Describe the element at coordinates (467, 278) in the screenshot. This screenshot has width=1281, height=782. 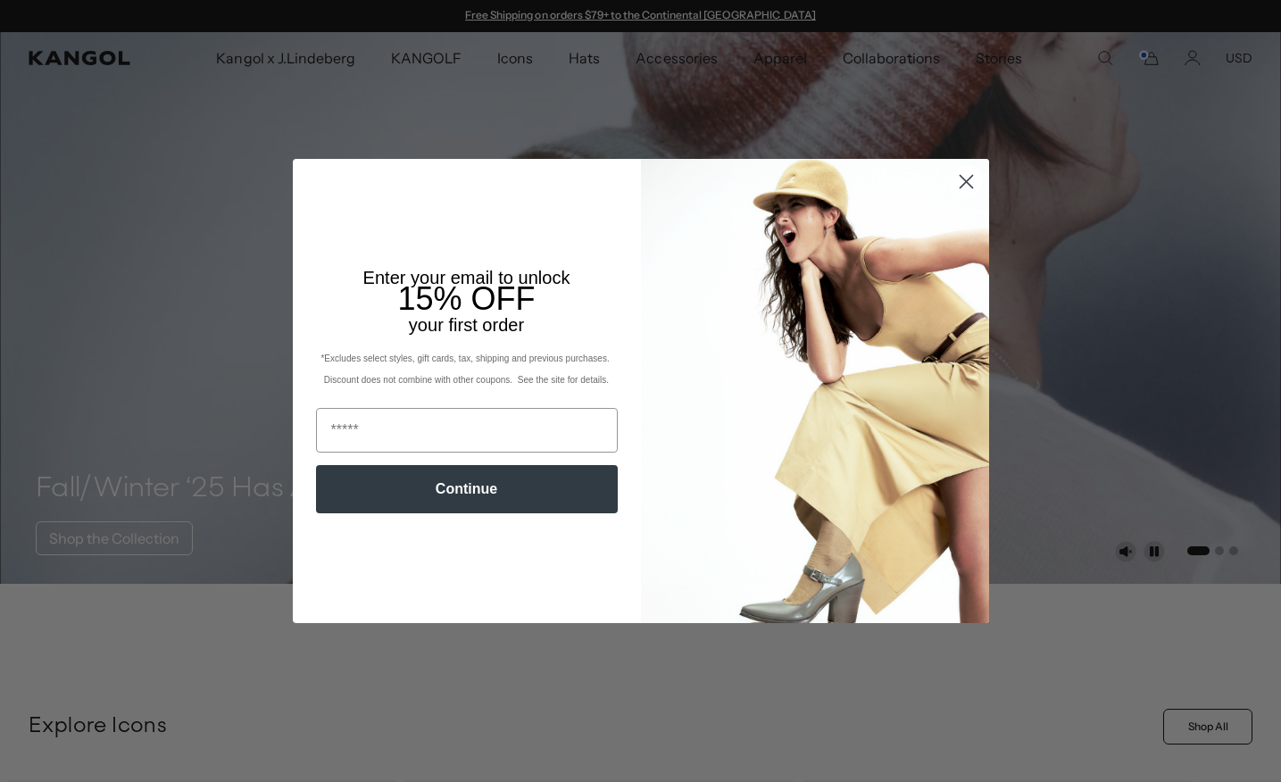
I see `span: Enter your email to unlock` at that location.